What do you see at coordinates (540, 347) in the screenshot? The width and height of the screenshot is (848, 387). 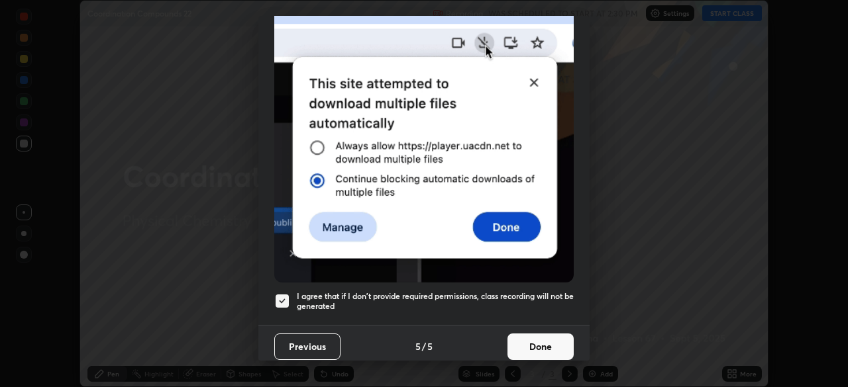 I see `button: Done` at bounding box center [540, 347].